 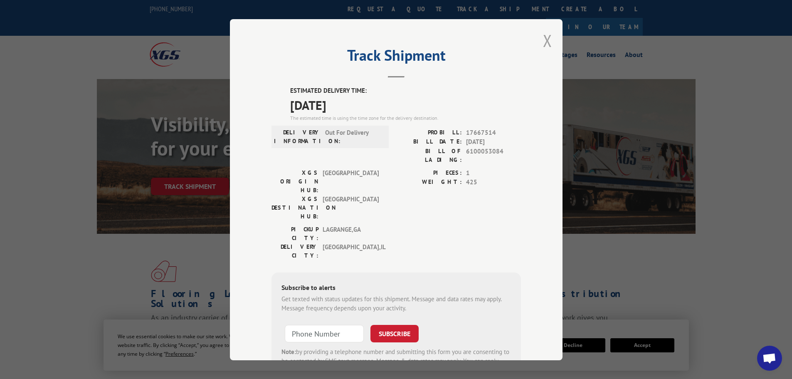 What do you see at coordinates (353, 136) in the screenshot?
I see `span: Out For Delivery` at bounding box center [353, 136].